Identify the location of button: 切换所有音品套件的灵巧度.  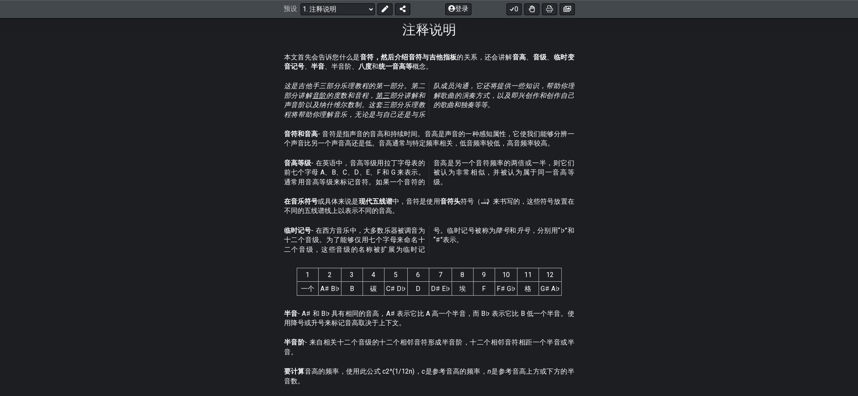
(532, 9).